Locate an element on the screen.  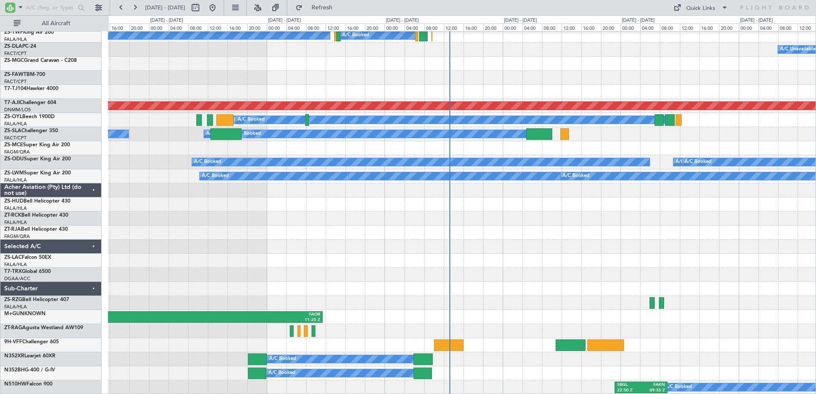
div: FAKN is located at coordinates (653, 385).